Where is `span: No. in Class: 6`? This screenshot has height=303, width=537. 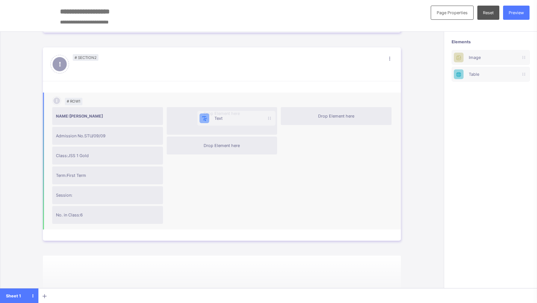 span: No. in Class: 6 is located at coordinates (107, 215).